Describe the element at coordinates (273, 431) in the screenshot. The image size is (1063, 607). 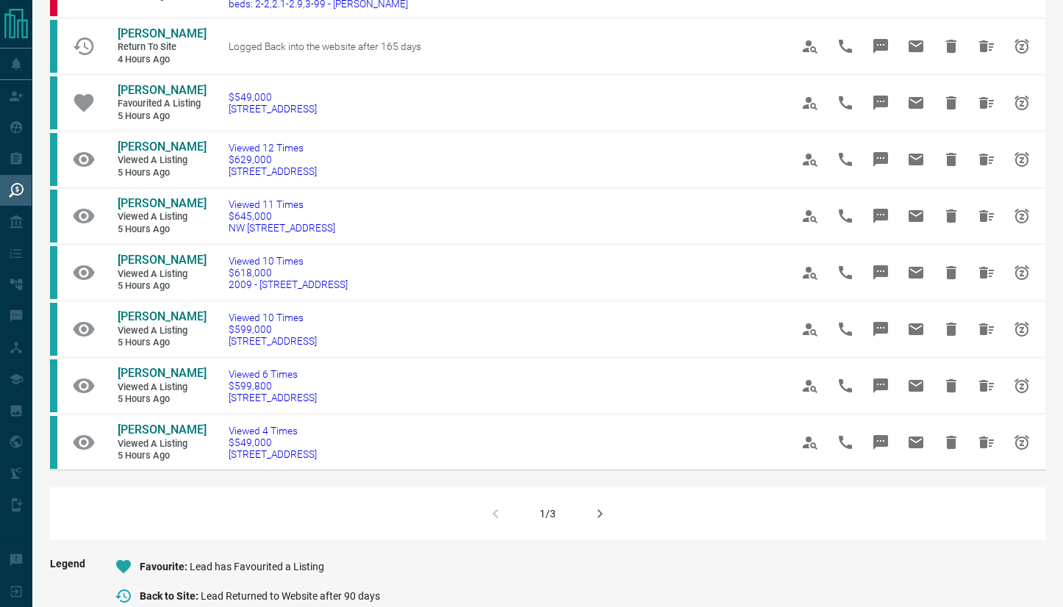
I see `span: Viewed 4 Times` at that location.